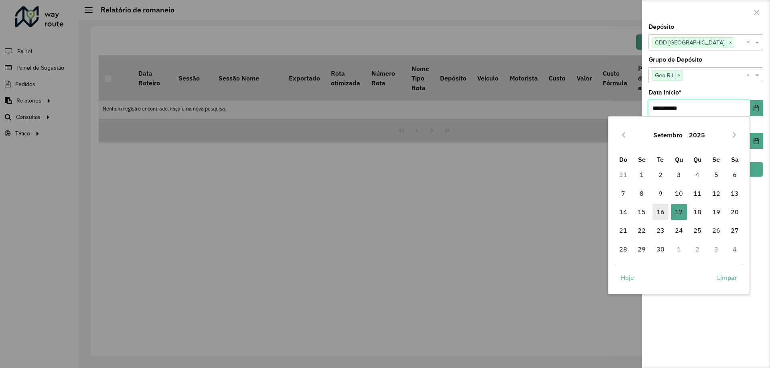  What do you see at coordinates (642, 249) in the screenshot?
I see `td: 29` at bounding box center [642, 249].